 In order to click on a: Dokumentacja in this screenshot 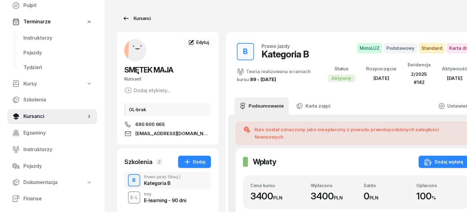, I will do `click(52, 183)`.